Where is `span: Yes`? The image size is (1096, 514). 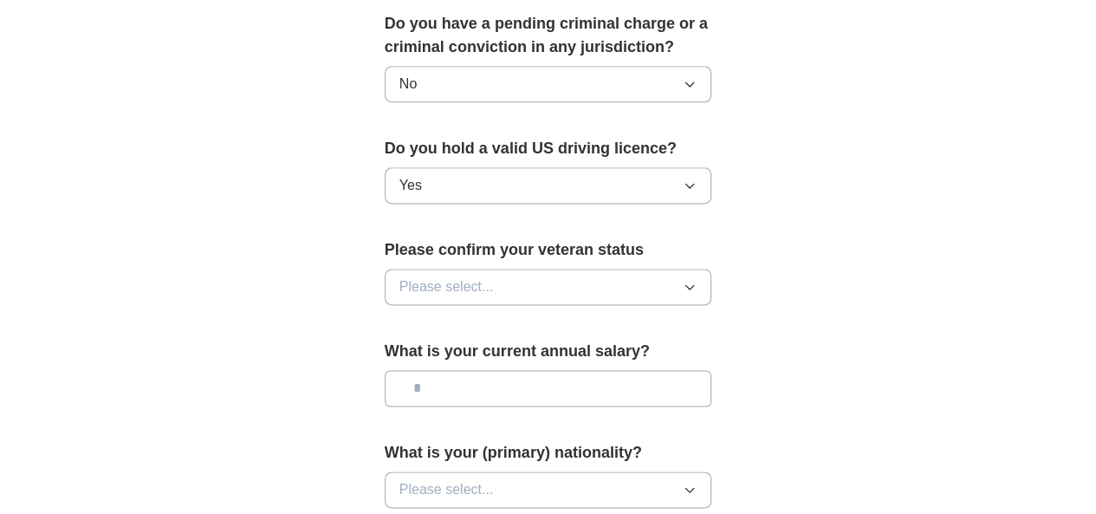
span: Yes is located at coordinates (410, 185).